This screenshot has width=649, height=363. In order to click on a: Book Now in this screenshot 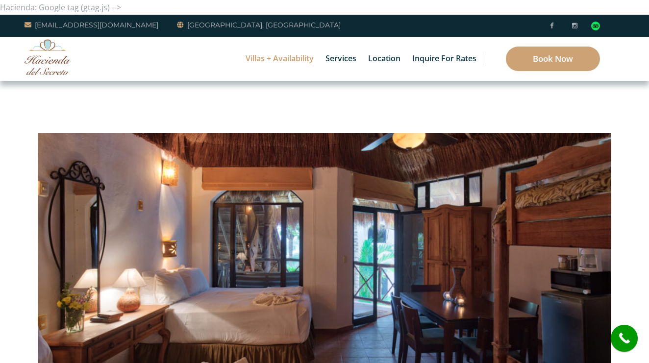, I will do `click(553, 59)`.